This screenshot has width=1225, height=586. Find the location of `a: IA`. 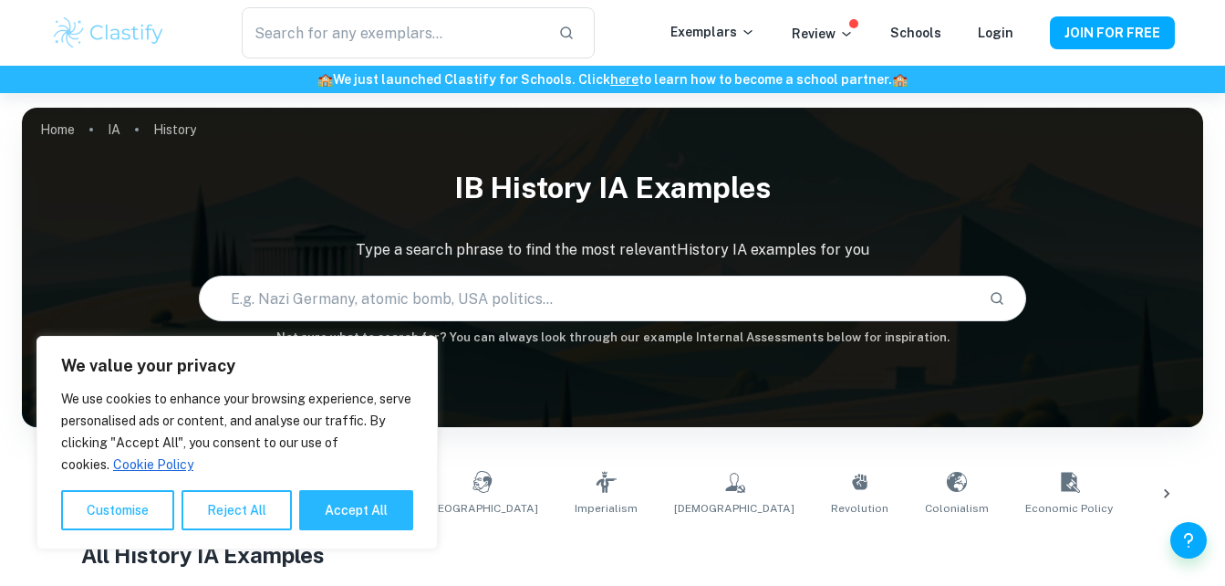

a: IA is located at coordinates (114, 130).